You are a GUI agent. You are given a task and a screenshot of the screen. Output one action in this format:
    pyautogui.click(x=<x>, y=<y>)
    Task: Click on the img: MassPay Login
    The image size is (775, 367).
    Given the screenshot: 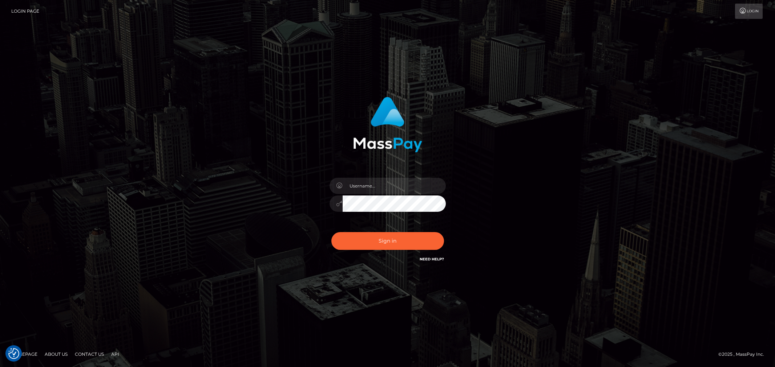 What is the action you would take?
    pyautogui.click(x=387, y=125)
    